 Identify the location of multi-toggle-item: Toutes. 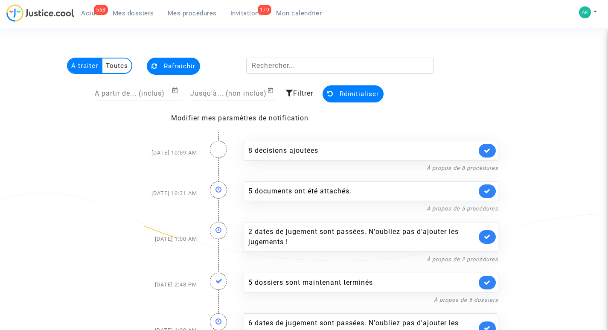
(117, 66).